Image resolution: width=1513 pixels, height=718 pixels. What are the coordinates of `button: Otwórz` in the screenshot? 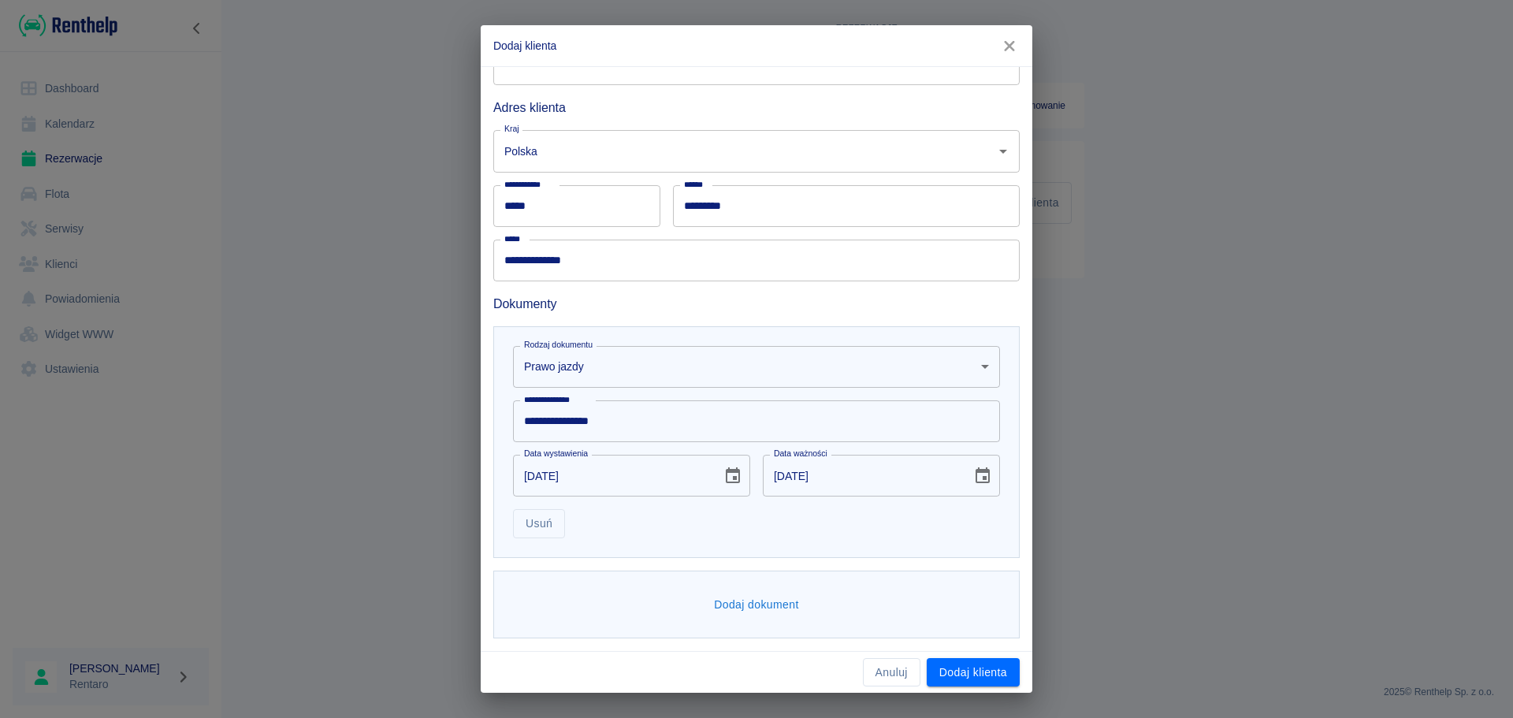 It's located at (1003, 151).